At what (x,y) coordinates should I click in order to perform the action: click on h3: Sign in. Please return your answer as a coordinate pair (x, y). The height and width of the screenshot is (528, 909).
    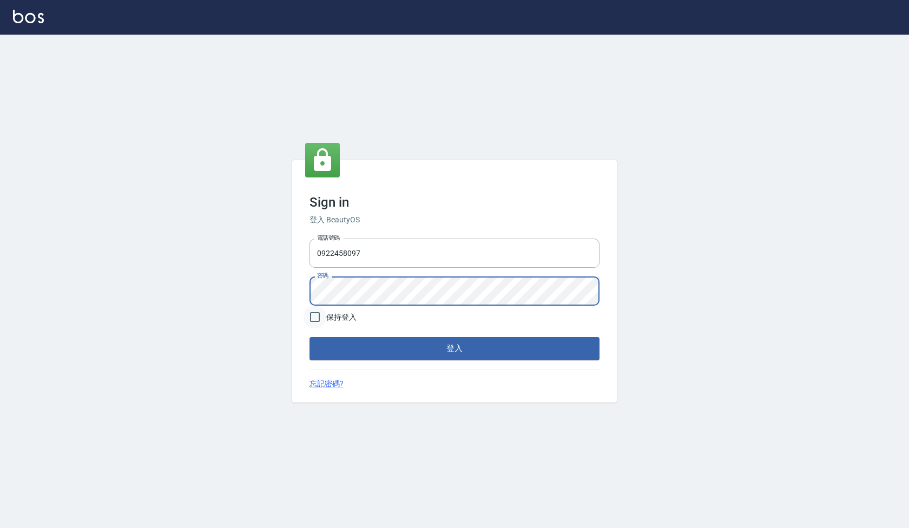
    Looking at the image, I should click on (454, 202).